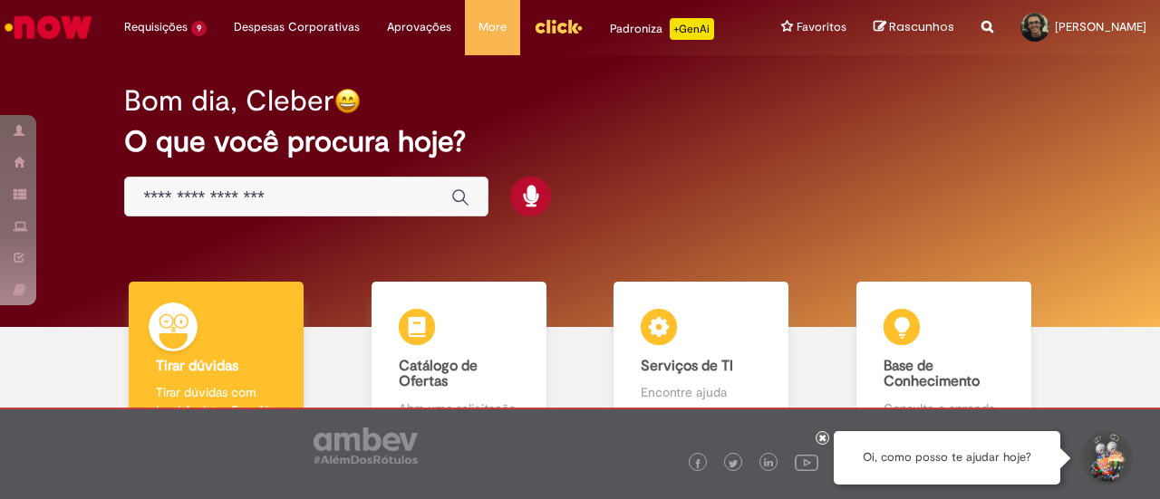 Image resolution: width=1160 pixels, height=499 pixels. What do you see at coordinates (944, 409) in the screenshot?
I see `p: Consulte e aprenda` at bounding box center [944, 409].